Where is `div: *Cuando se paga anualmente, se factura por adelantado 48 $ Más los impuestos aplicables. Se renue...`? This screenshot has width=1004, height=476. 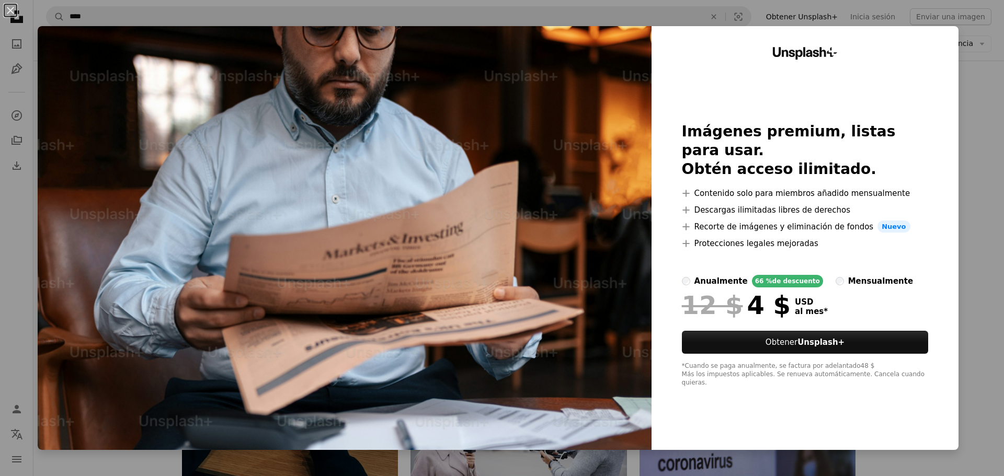
div: *Cuando se paga anualmente, se factura por adelantado 48 $ Más los impuestos aplicables. Se renue... is located at coordinates (805, 375).